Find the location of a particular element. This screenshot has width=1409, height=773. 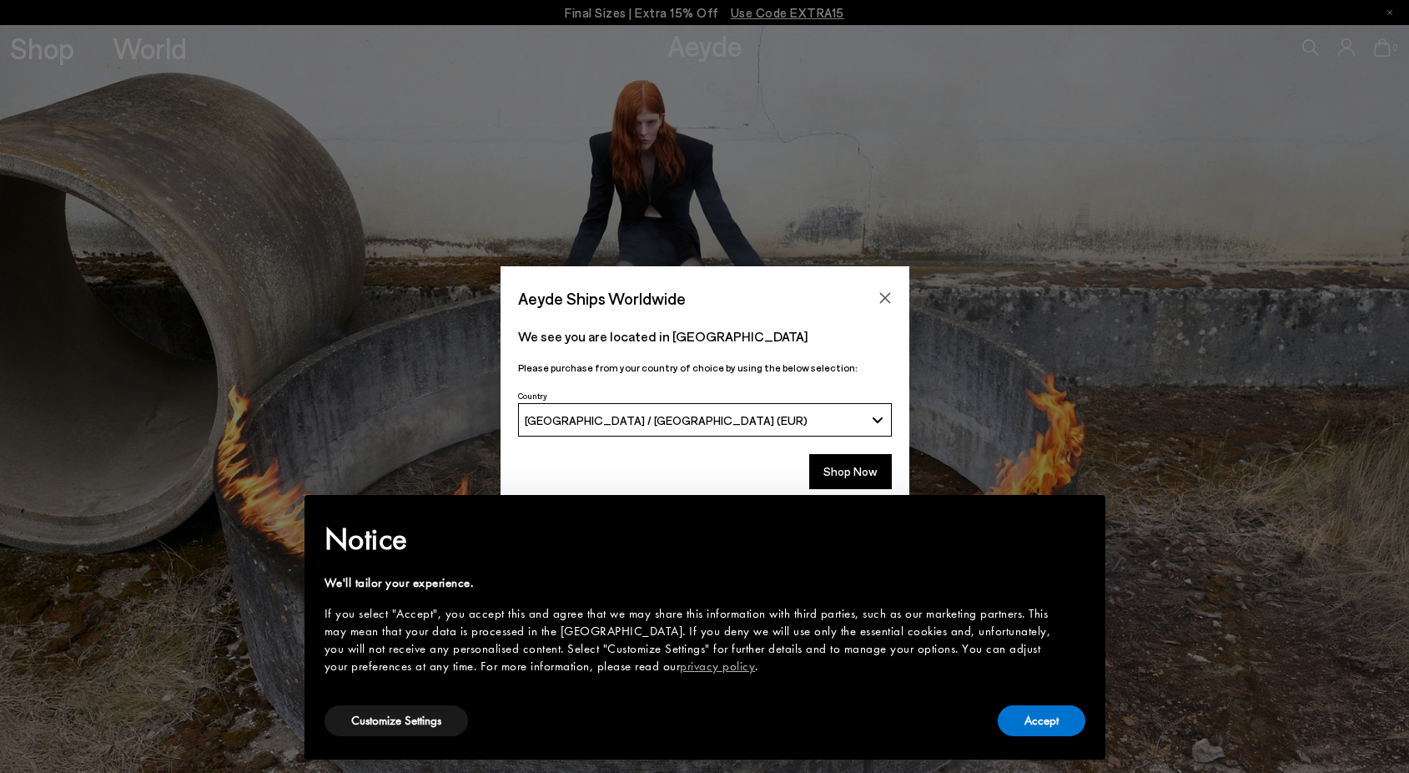

h2: Notice is located at coordinates (692, 539).